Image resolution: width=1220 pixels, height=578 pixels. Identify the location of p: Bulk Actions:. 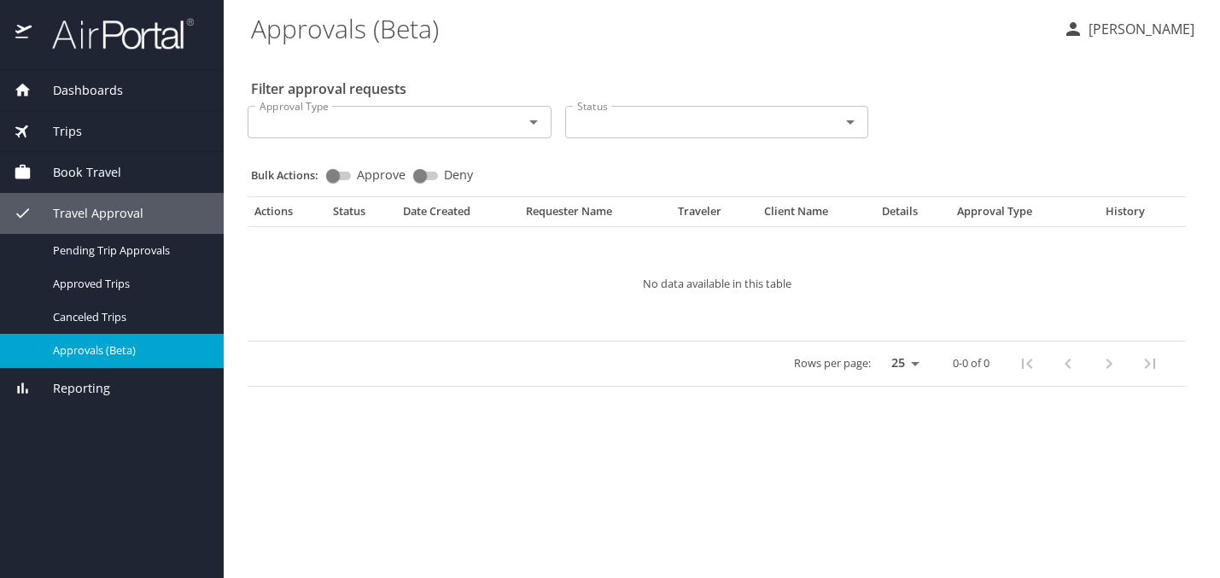
(291, 175).